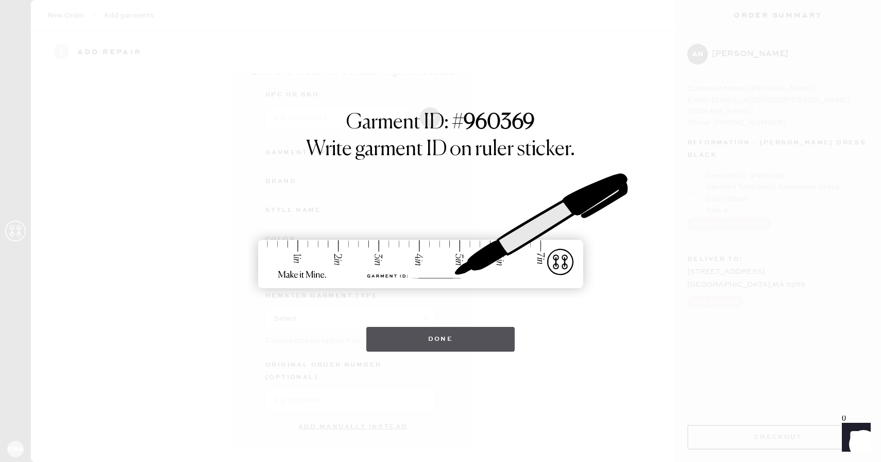  I want to click on strong: 960369, so click(499, 123).